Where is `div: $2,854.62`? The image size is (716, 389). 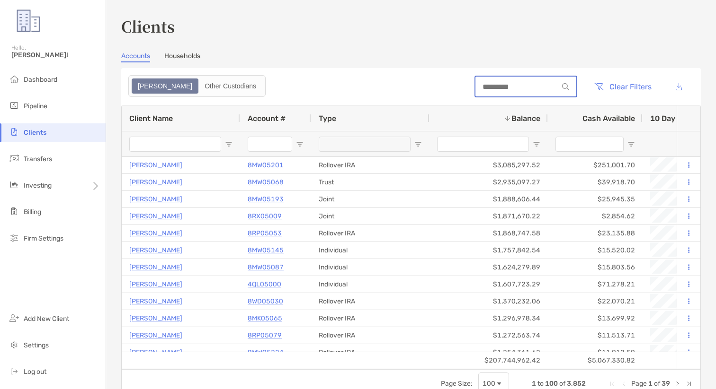 div: $2,854.62 is located at coordinates (595, 216).